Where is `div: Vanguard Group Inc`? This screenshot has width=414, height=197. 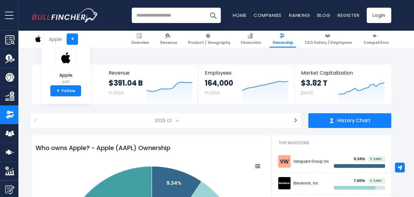
div: Vanguard Group Inc is located at coordinates (311, 161).